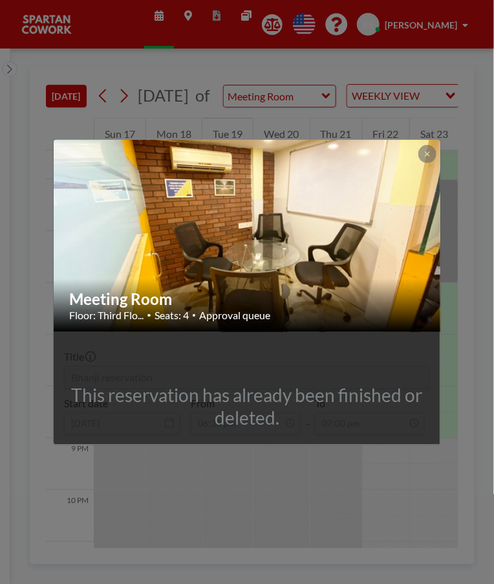  What do you see at coordinates (171, 315) in the screenshot?
I see `span: Seats: 4` at bounding box center [171, 315].